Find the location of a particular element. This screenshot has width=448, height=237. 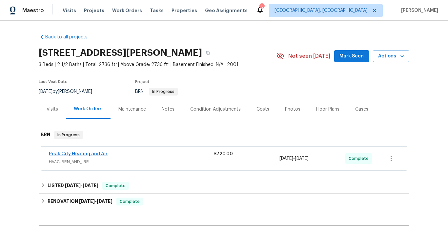

span: Work Orders is located at coordinates (127, 10).